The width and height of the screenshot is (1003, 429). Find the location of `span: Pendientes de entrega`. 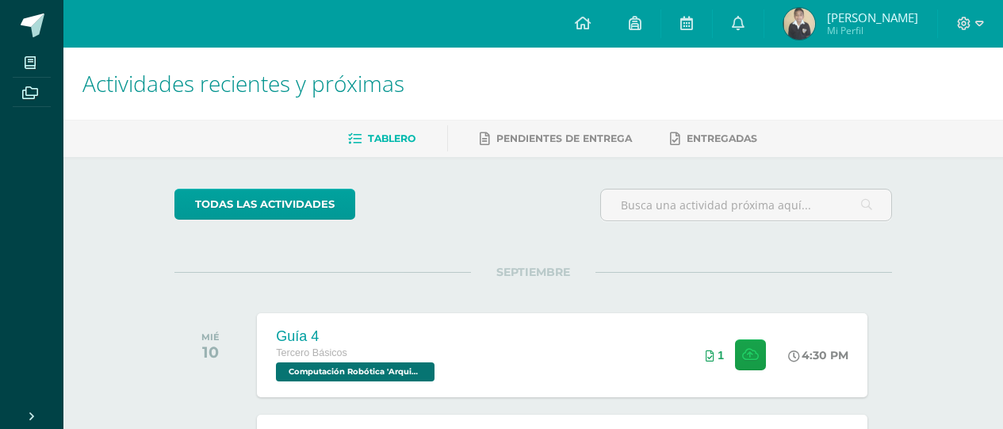

span: Pendientes de entrega is located at coordinates (564, 138).